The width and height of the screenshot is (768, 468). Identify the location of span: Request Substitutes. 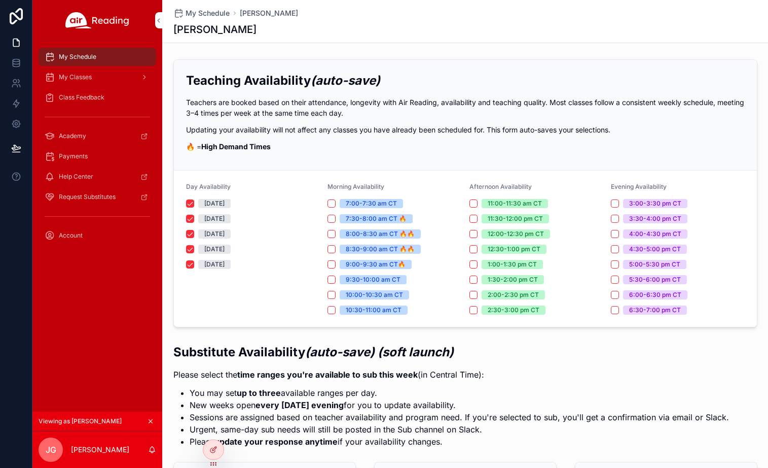
(87, 197).